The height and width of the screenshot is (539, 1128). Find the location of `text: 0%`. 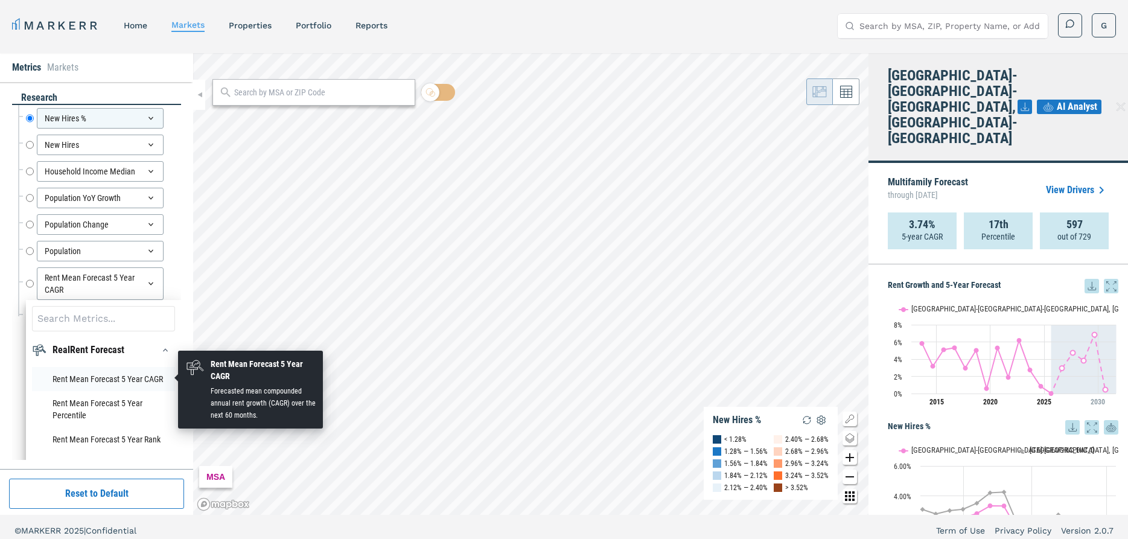

text: 0% is located at coordinates (898, 394).